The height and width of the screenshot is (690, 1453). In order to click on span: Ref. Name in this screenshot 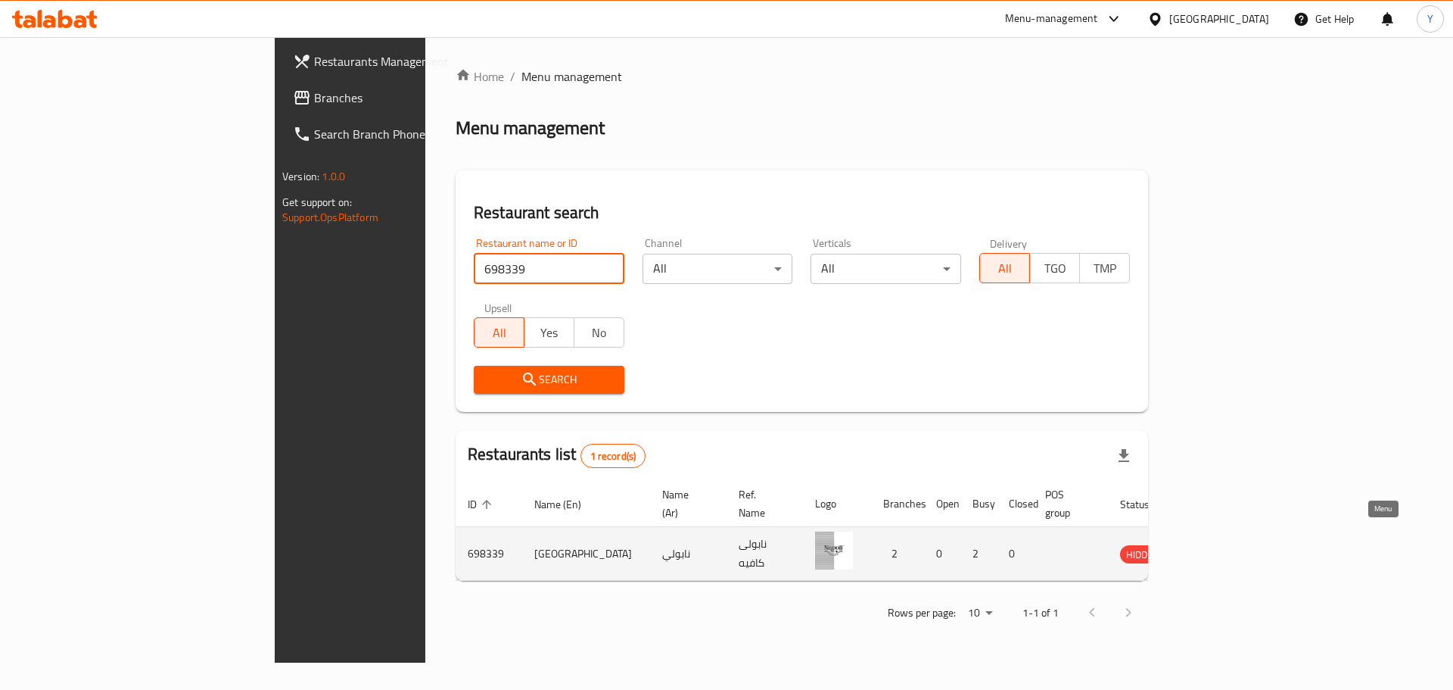, I will do `click(762, 503)`.